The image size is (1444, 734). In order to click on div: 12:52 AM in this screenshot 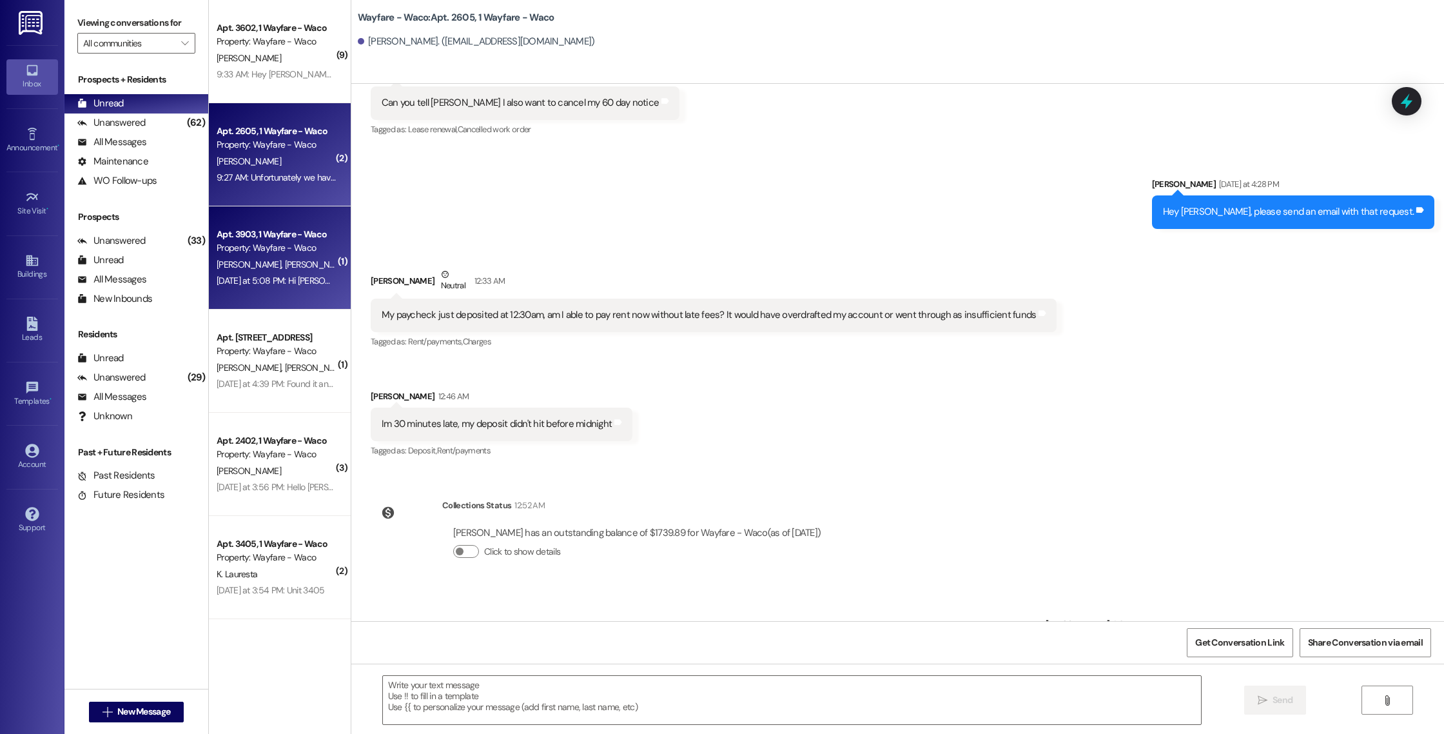, I will do `click(528, 505)`.